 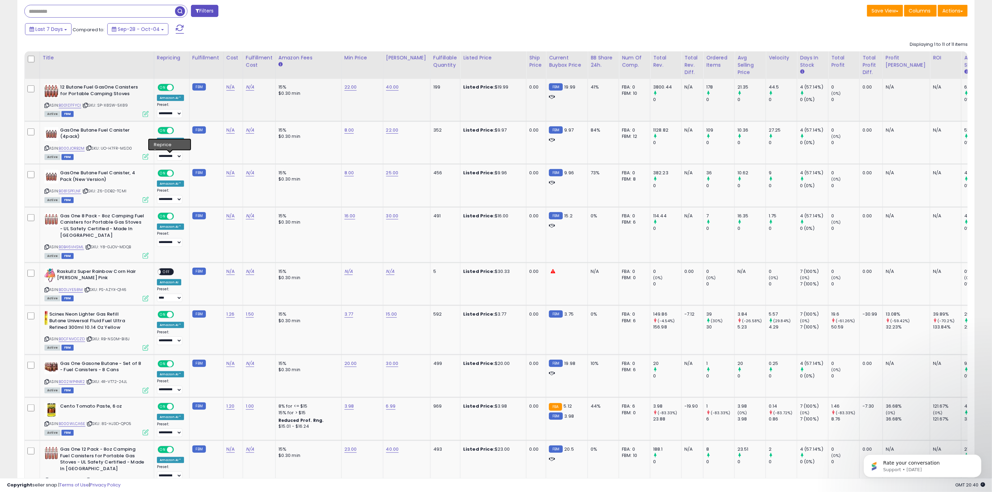 What do you see at coordinates (814, 216) in the screenshot?
I see `div: 4 (57.14%)` at bounding box center [814, 216].